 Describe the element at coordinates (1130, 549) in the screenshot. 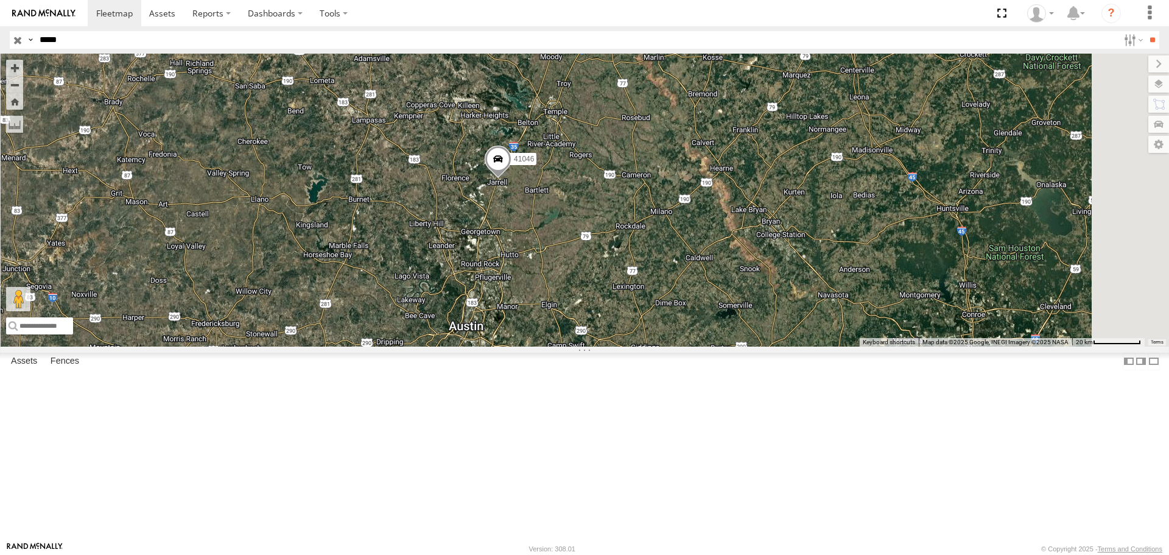

I see `a: Terms and Conditions` at that location.